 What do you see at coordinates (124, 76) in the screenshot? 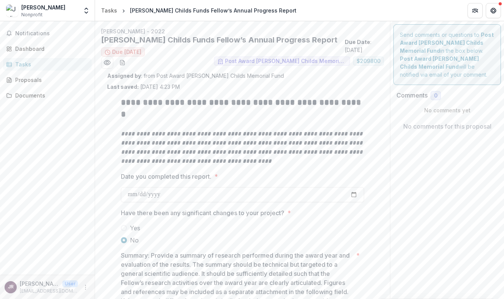
I see `strong: Assigned by` at bounding box center [124, 76].